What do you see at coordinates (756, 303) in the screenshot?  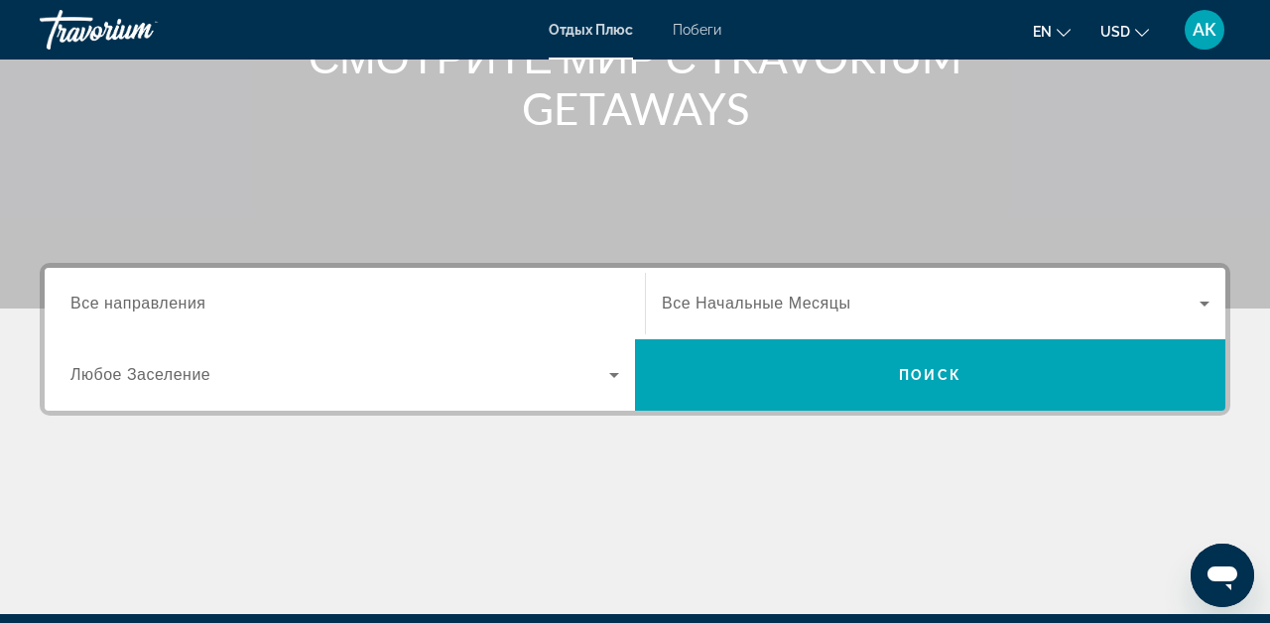 I see `span: Все Начальные Месяцы` at bounding box center [756, 303].